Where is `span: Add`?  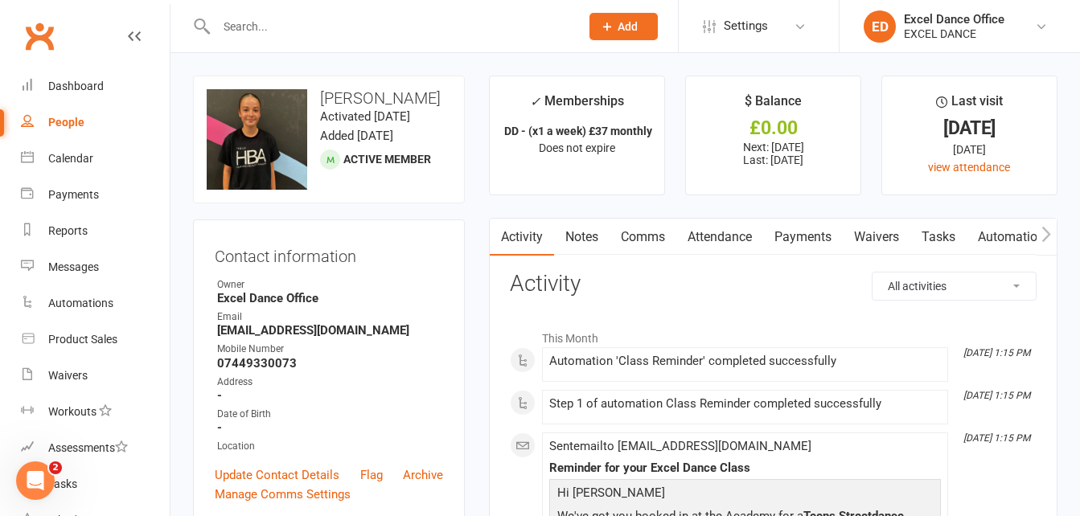
span: Add is located at coordinates (627, 27).